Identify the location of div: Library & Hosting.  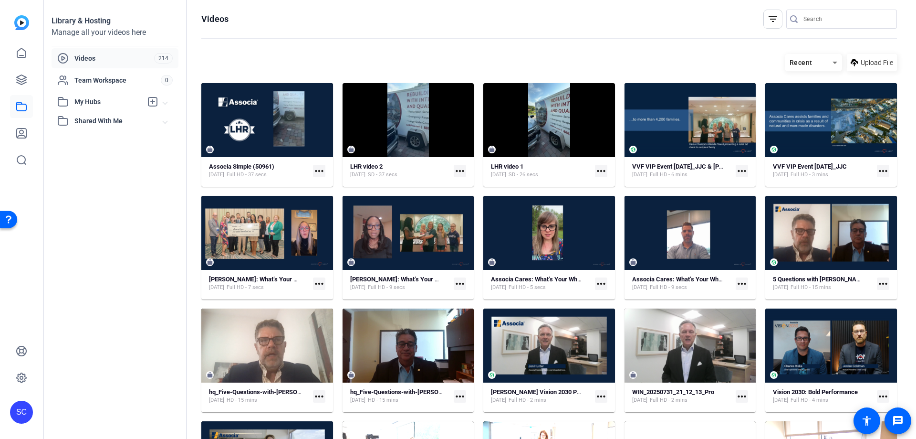
(115, 21).